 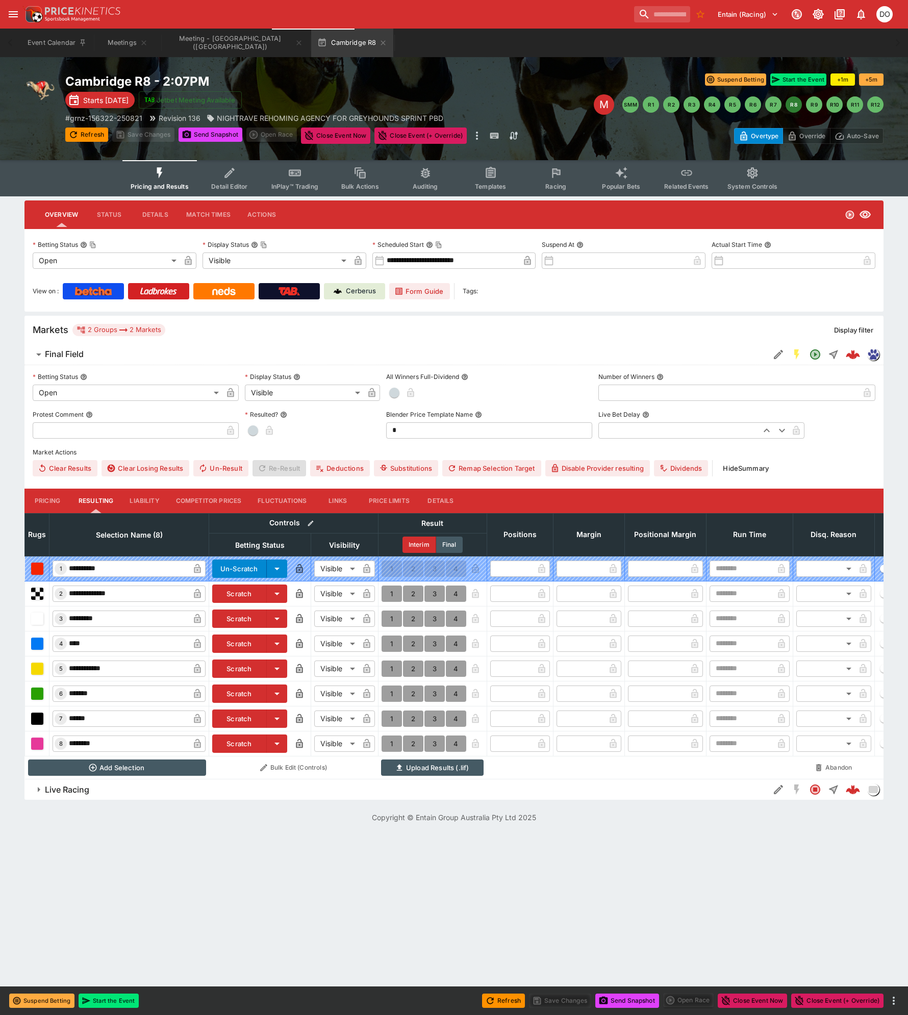 What do you see at coordinates (651, 105) in the screenshot?
I see `button: R1` at bounding box center [651, 105].